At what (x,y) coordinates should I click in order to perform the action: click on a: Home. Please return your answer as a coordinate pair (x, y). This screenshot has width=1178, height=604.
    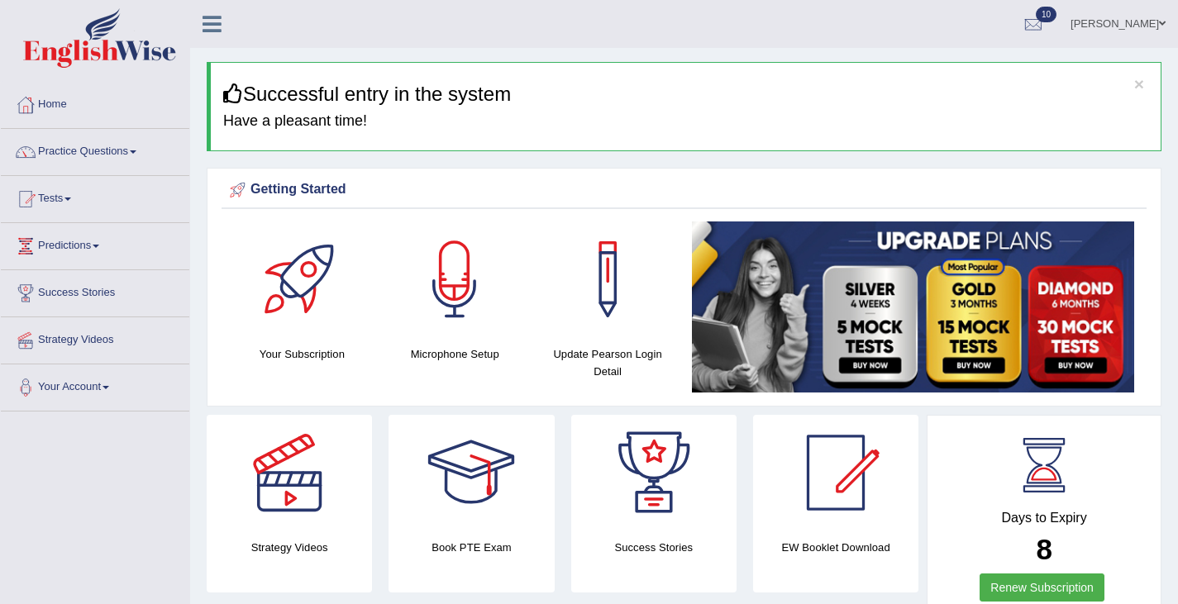
    Looking at the image, I should click on (95, 103).